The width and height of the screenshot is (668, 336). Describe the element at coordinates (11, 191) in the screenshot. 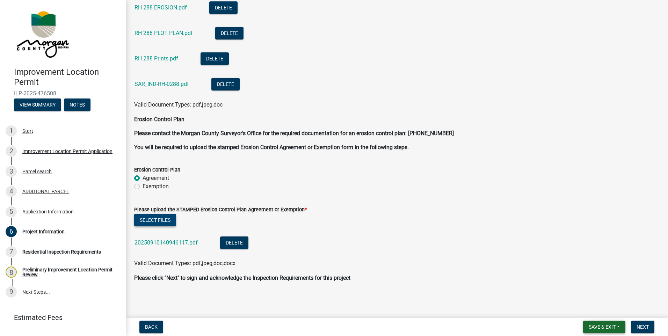

I see `div: 4` at that location.